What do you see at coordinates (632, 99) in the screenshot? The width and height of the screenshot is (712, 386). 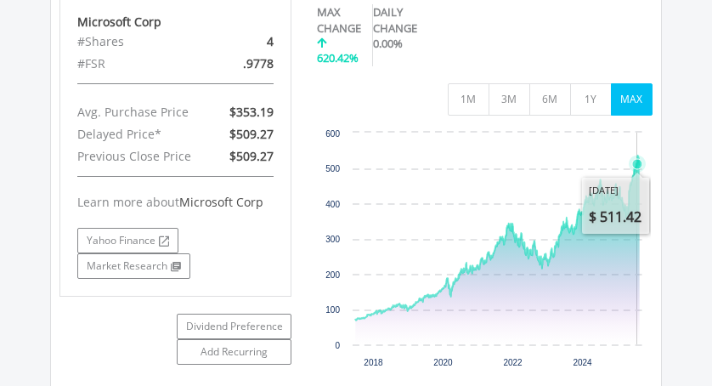 I see `button: MAX` at bounding box center [632, 99].